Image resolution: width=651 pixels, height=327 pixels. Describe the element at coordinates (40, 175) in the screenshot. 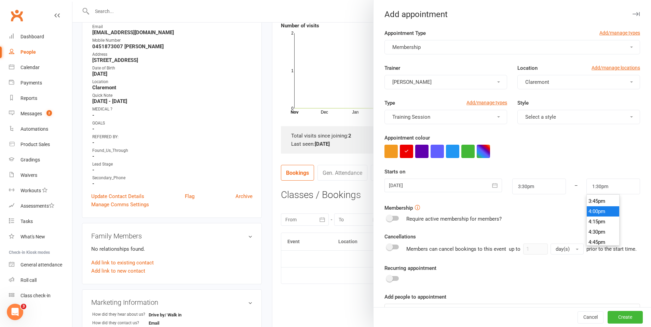

I see `a: Waivers` at that location.